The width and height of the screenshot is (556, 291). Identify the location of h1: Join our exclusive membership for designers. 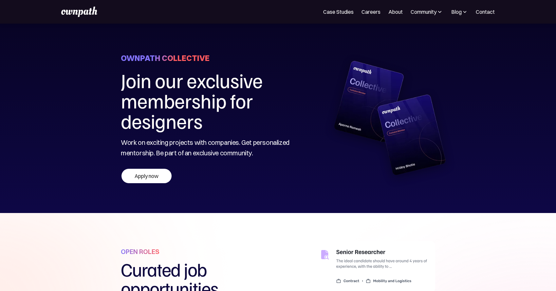
(209, 100).